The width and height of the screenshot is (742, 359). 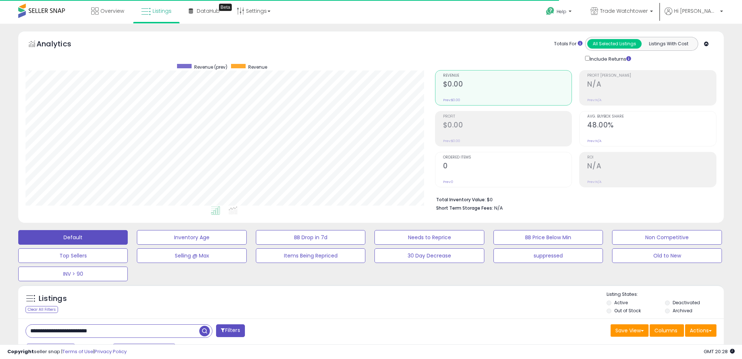 What do you see at coordinates (548, 255) in the screenshot?
I see `button: suppressed` at bounding box center [548, 255].